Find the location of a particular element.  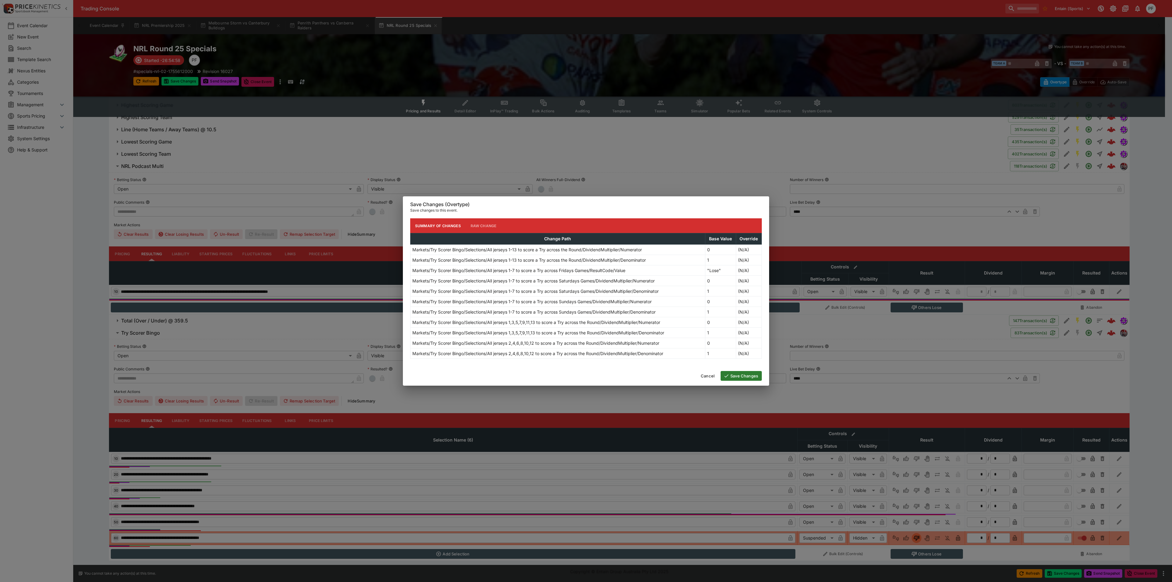

th: Base Value is located at coordinates (720, 239).